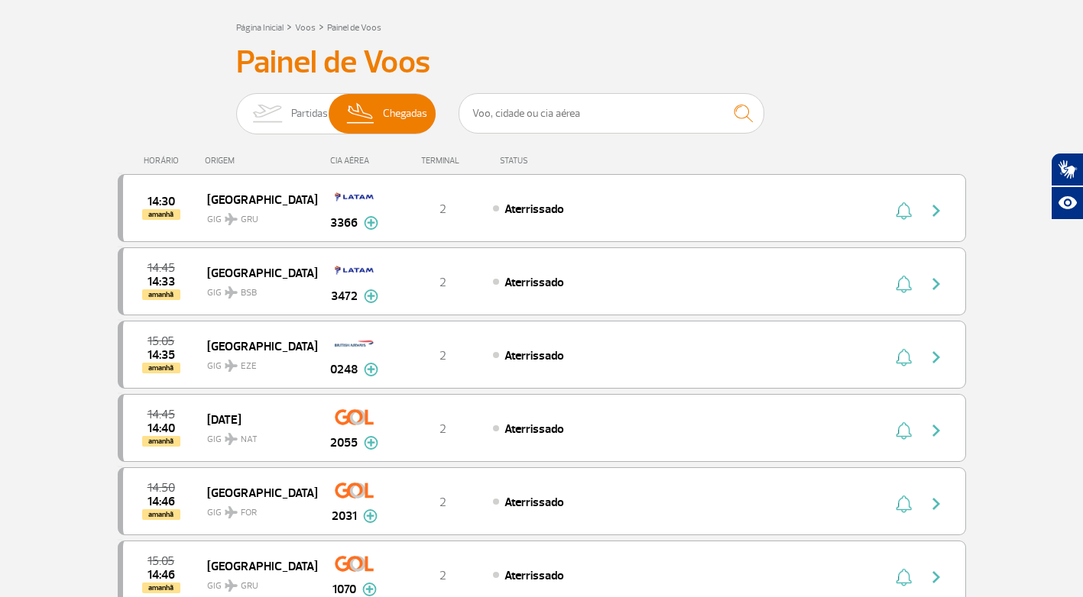  What do you see at coordinates (344, 443) in the screenshot?
I see `span: 2055` at bounding box center [344, 443].